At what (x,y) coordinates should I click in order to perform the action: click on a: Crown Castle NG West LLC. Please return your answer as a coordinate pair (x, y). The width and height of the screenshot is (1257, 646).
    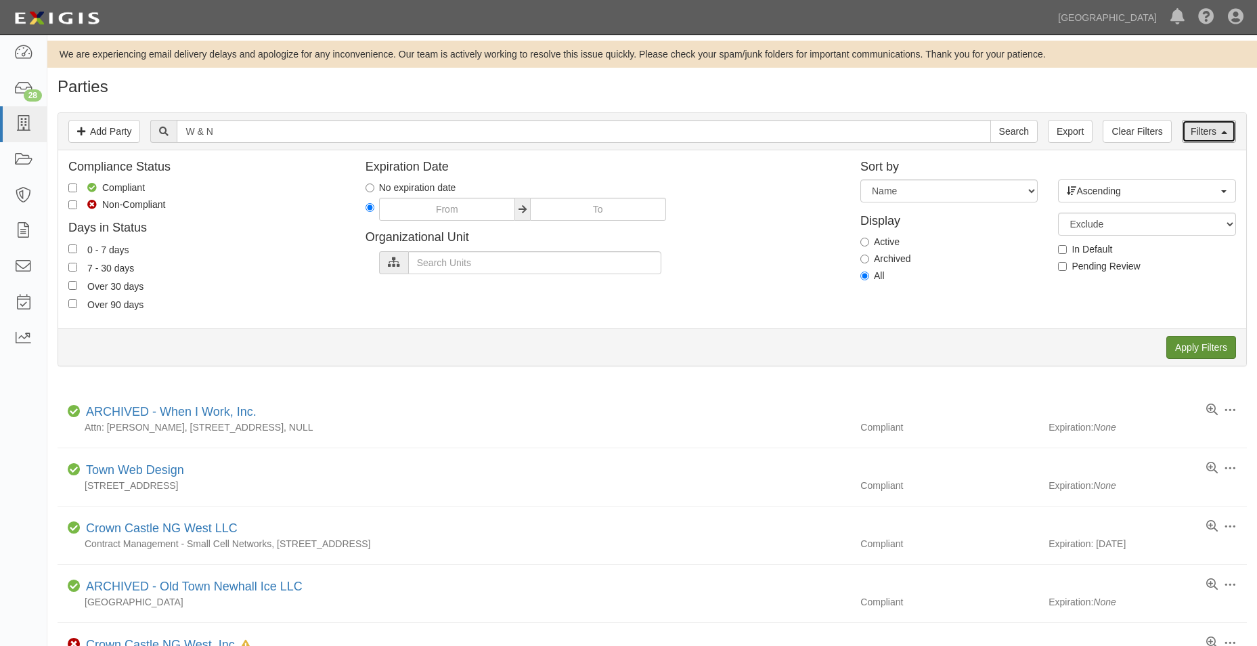
    Looking at the image, I should click on (162, 528).